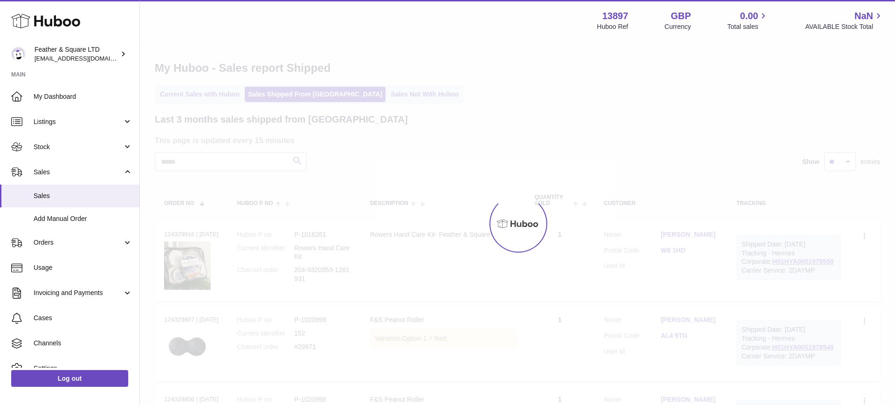 This screenshot has width=895, height=405. I want to click on div: Feather & Square LTD, so click(76, 54).